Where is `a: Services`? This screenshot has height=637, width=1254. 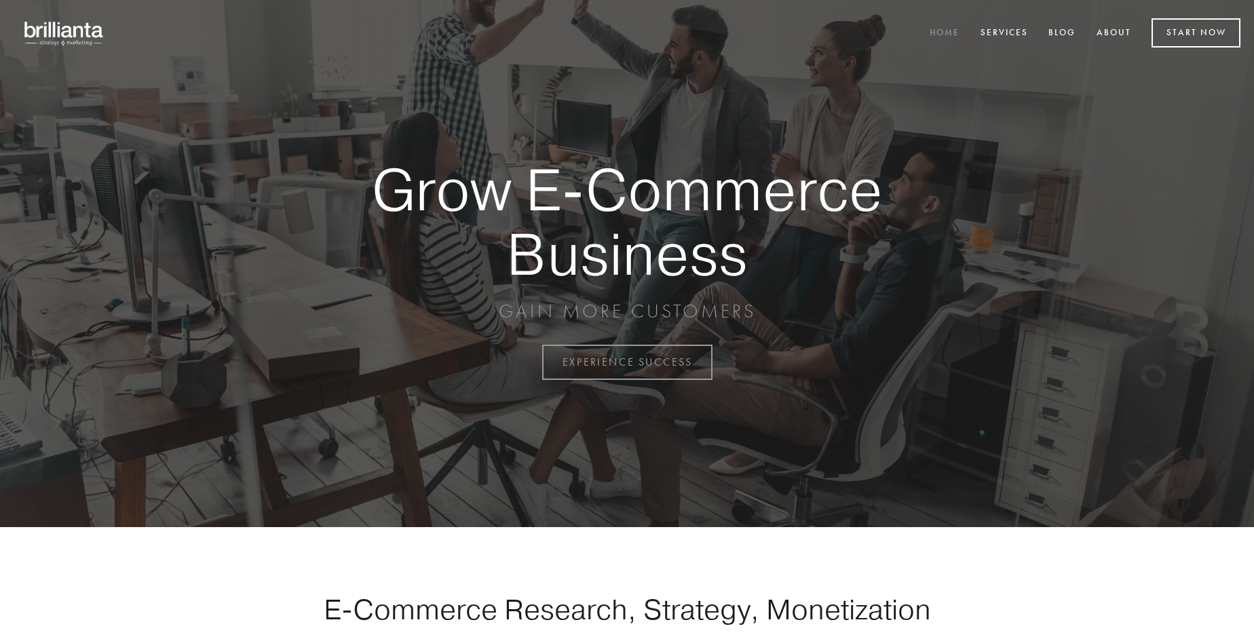
a: Services is located at coordinates (1004, 33).